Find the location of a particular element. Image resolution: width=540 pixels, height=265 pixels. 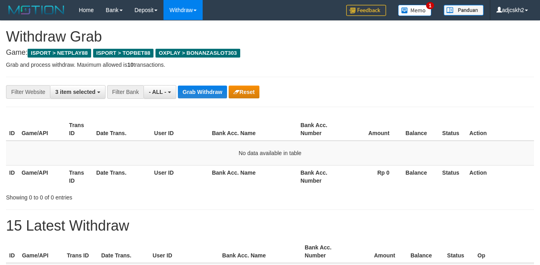

span: 1 is located at coordinates (430, 6).